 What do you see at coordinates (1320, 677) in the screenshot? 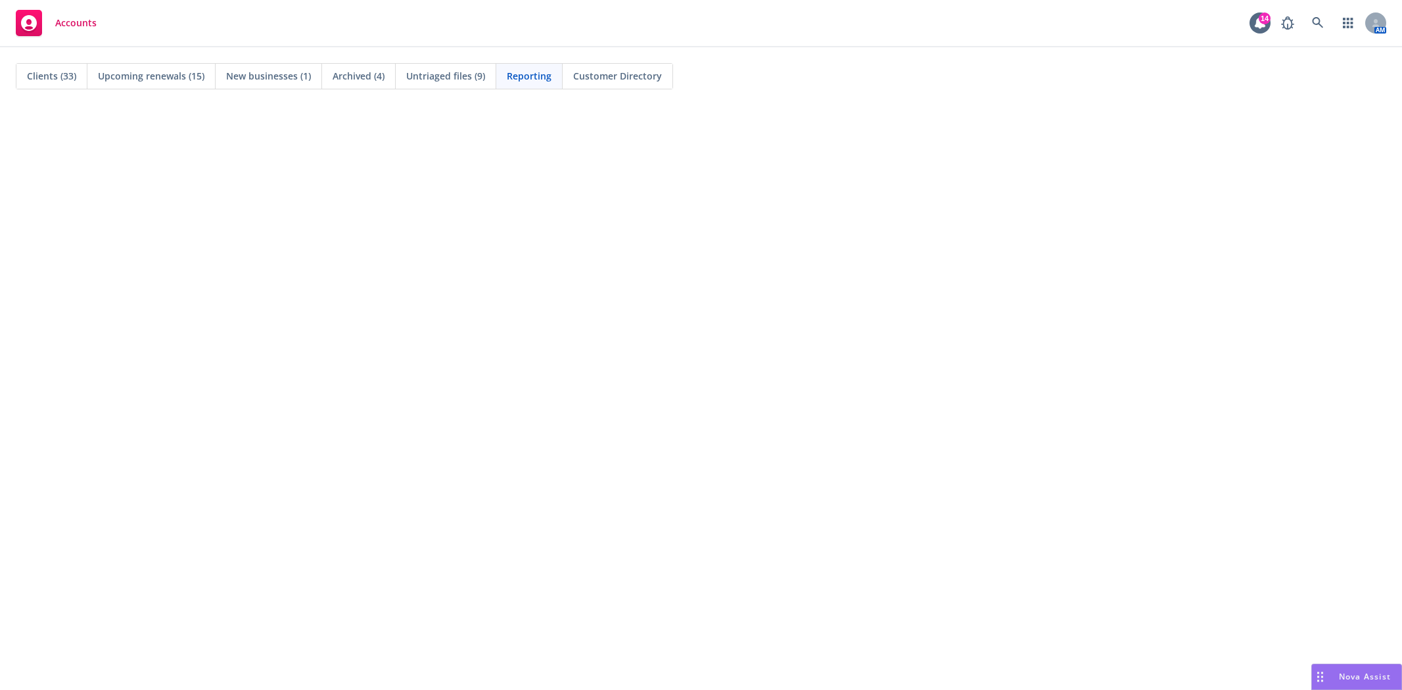
I see `div: Drag to move` at bounding box center [1320, 677].